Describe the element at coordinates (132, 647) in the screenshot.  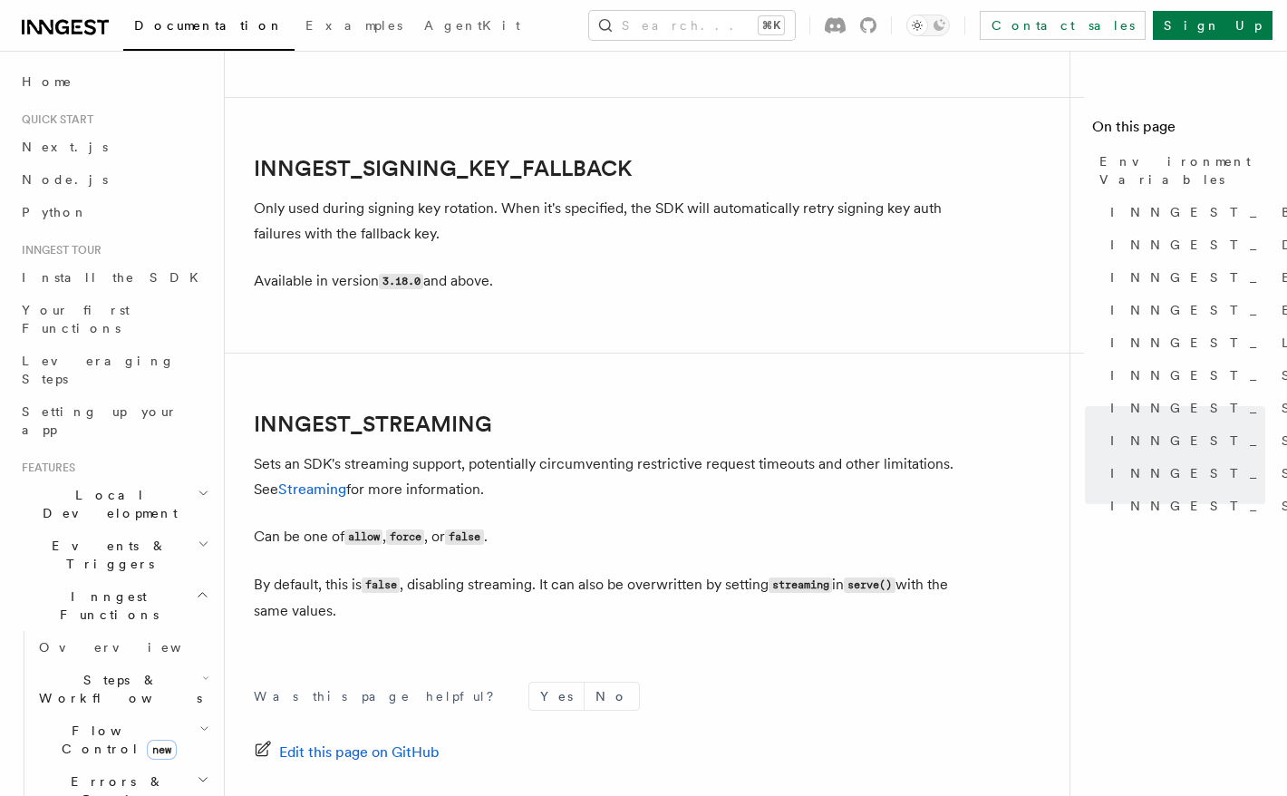
I see `span: Overview` at that location.